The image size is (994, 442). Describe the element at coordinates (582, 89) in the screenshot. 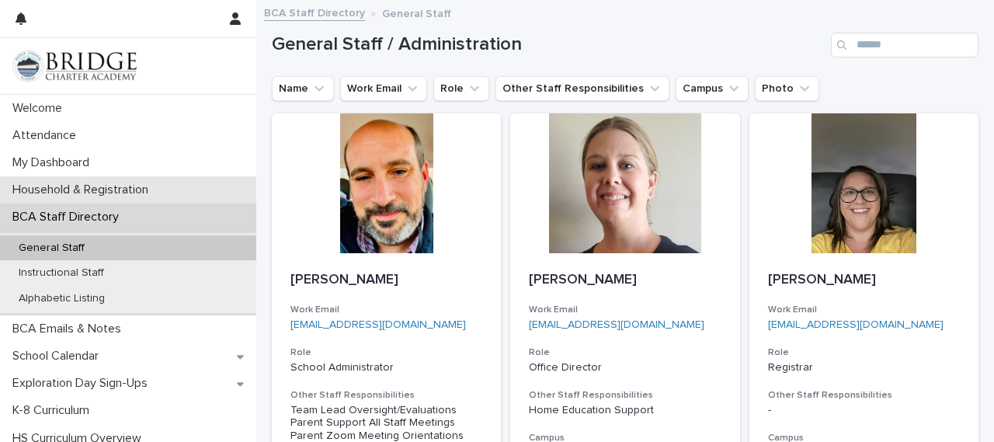

I see `button: Other Staff Responsibilities` at that location.